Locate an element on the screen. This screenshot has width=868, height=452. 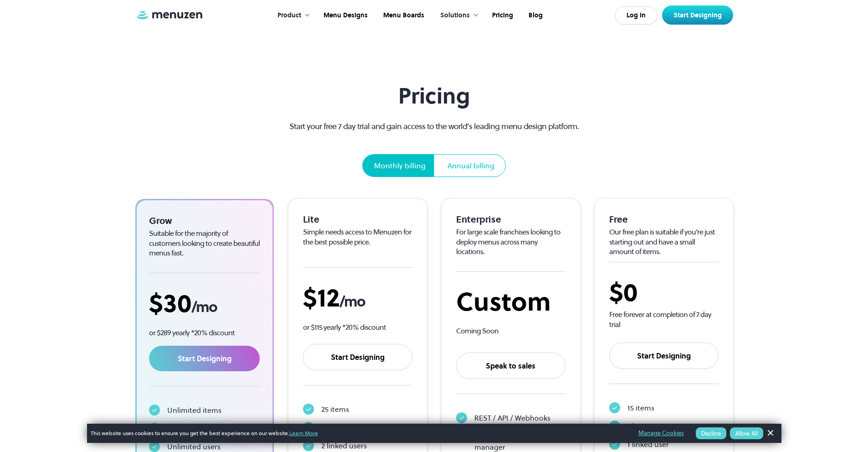
div: Free is located at coordinates (664, 219).